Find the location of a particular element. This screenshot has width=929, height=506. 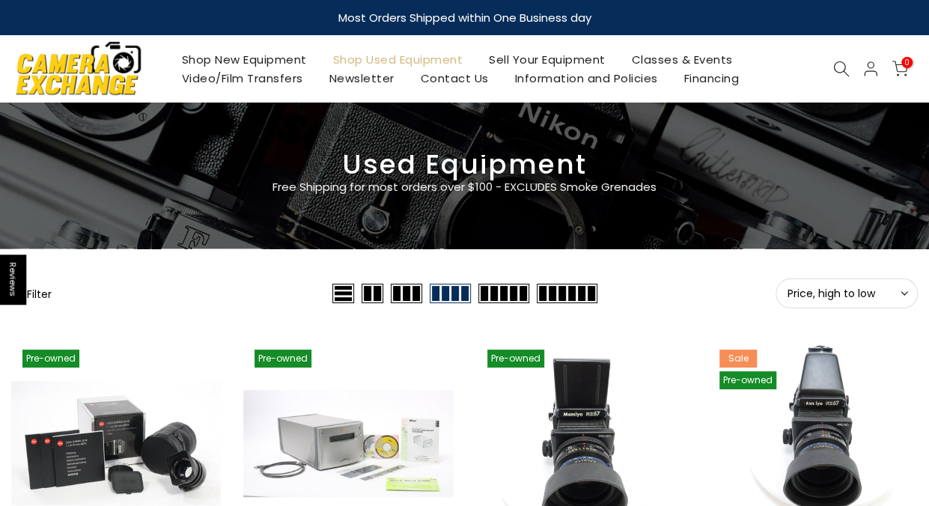

span: 0 is located at coordinates (907, 62).